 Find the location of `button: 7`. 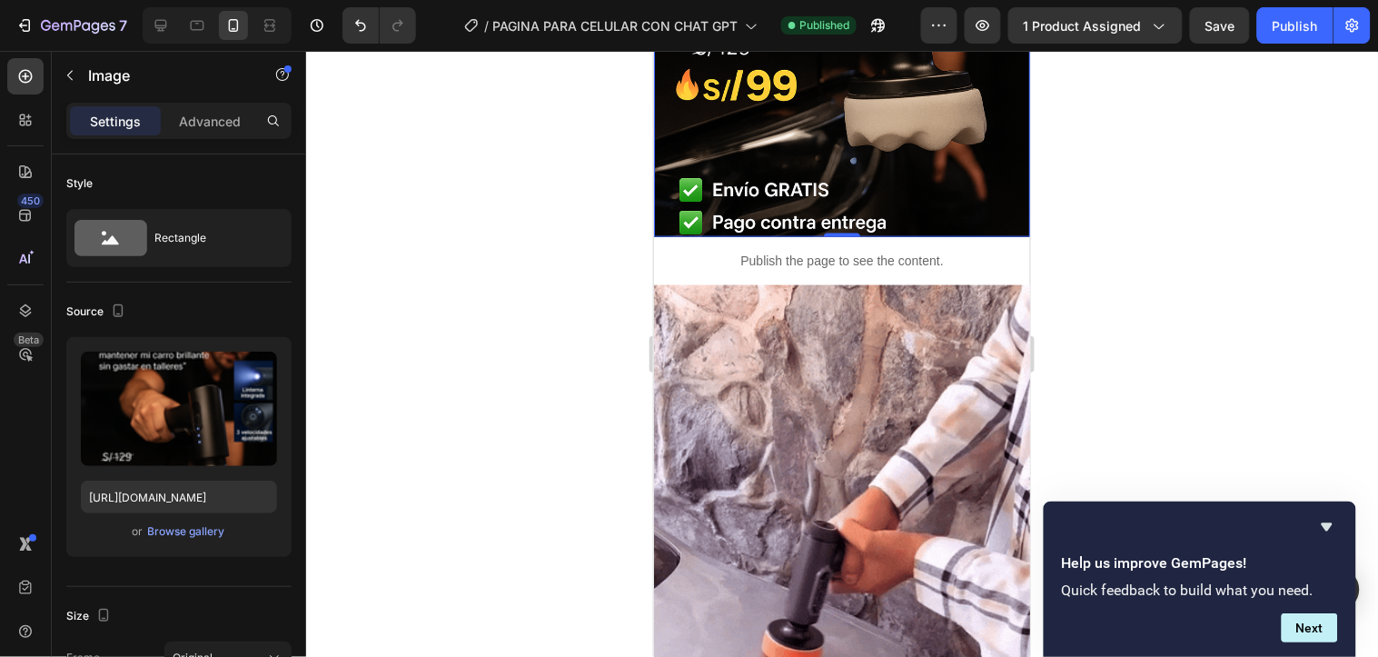

button: 7 is located at coordinates (71, 25).